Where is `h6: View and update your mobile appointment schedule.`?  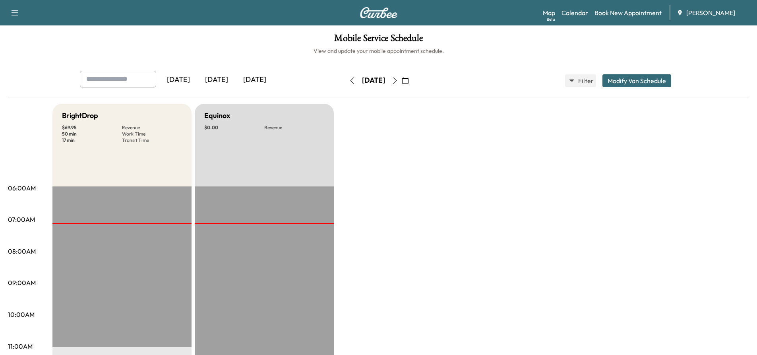
h6: View and update your mobile appointment schedule. is located at coordinates (378, 51).